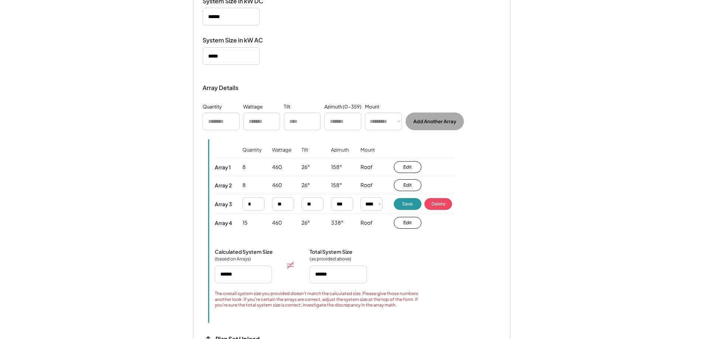 The height and width of the screenshot is (339, 703). What do you see at coordinates (407, 204) in the screenshot?
I see `button: Save` at bounding box center [407, 204].